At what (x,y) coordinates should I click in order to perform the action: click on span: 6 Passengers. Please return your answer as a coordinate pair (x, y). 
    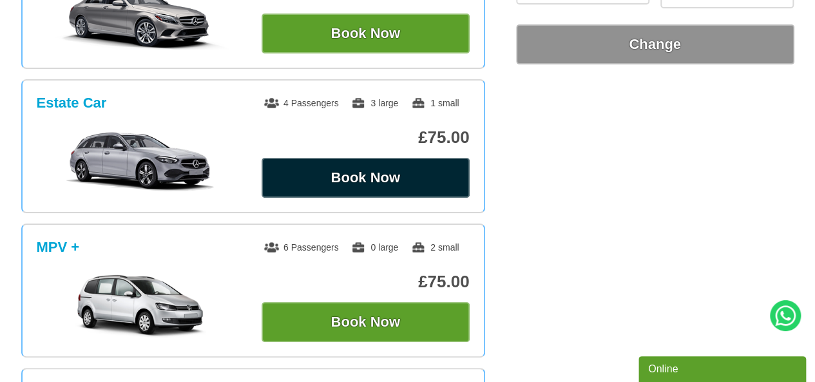
    Looking at the image, I should click on (301, 247).